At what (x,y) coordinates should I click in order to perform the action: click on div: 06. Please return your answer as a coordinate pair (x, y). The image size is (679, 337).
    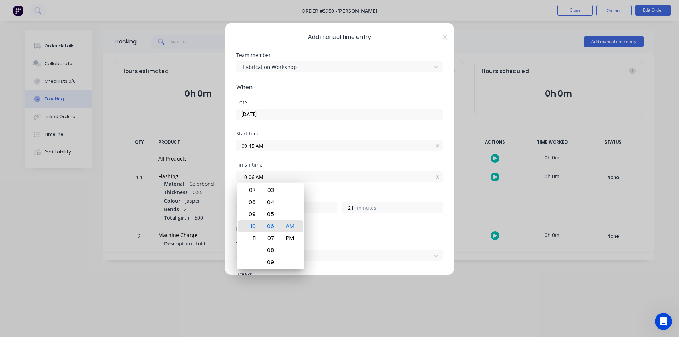
    Looking at the image, I should click on (271, 226).